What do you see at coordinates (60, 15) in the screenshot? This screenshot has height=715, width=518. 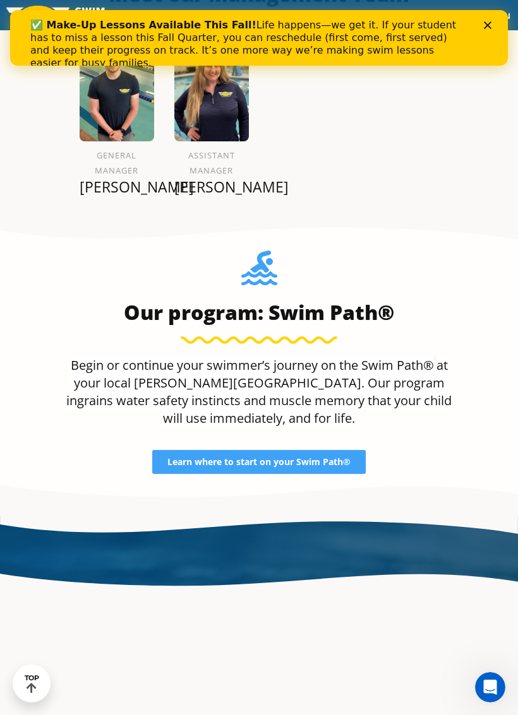 I see `img: FOSS Swim School Logo` at bounding box center [60, 15].